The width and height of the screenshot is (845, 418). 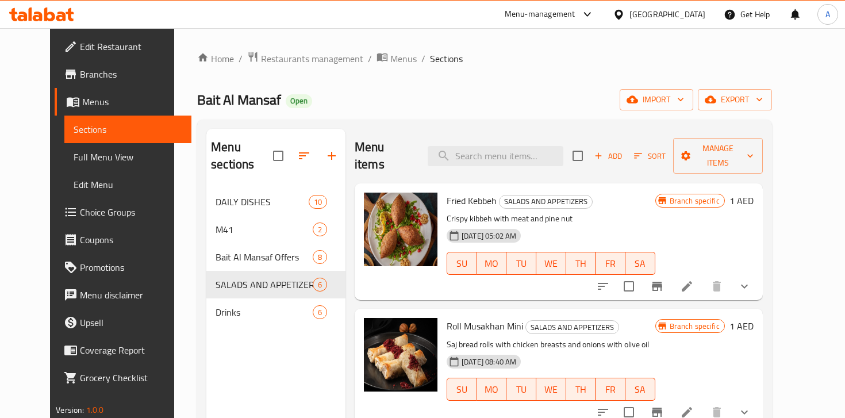 What do you see at coordinates (551, 389) in the screenshot?
I see `span: WE` at bounding box center [551, 389].